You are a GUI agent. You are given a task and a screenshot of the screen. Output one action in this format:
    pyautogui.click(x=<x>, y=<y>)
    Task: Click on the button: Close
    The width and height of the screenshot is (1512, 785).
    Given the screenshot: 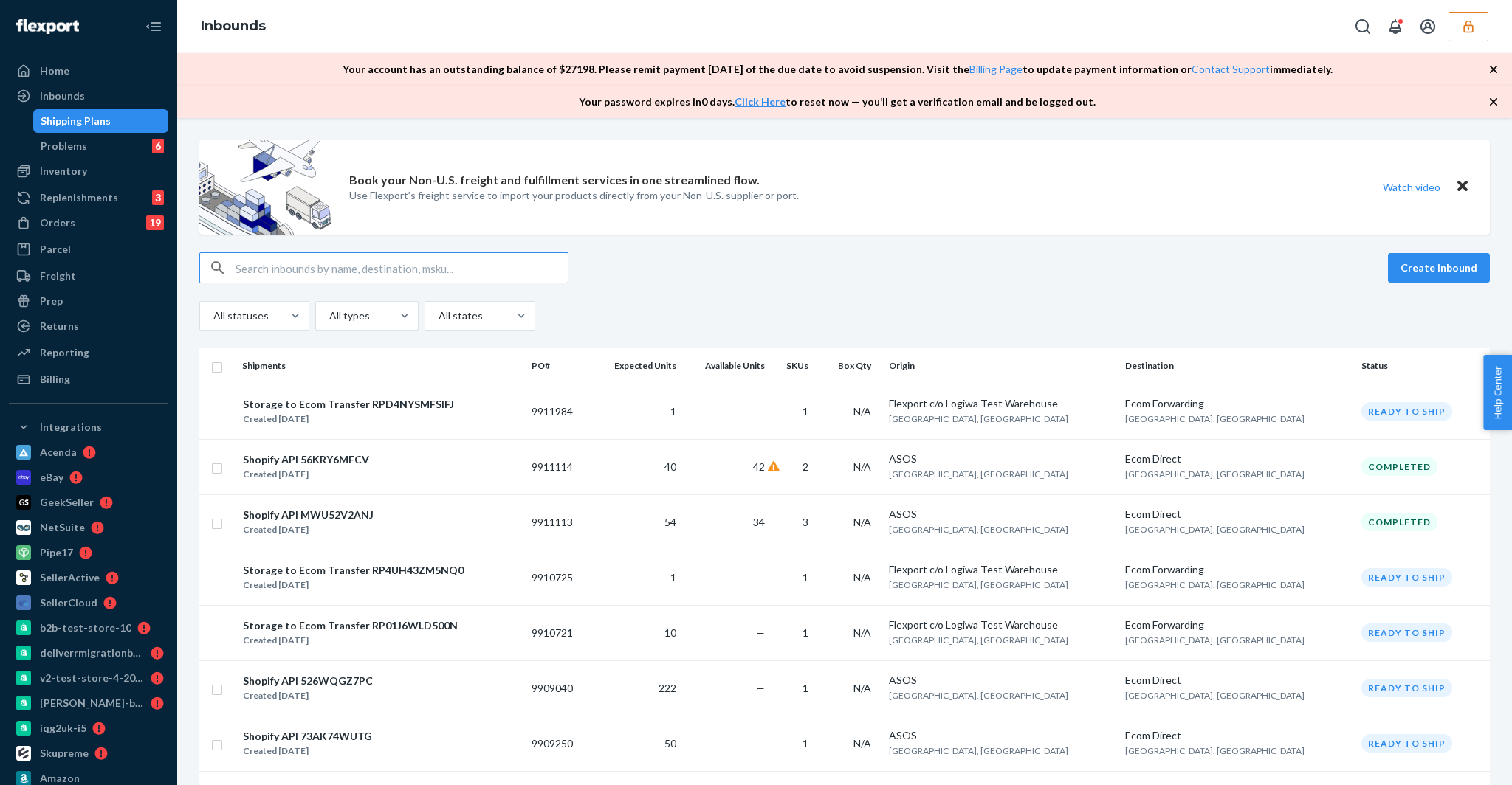 What is the action you would take?
    pyautogui.click(x=1463, y=186)
    